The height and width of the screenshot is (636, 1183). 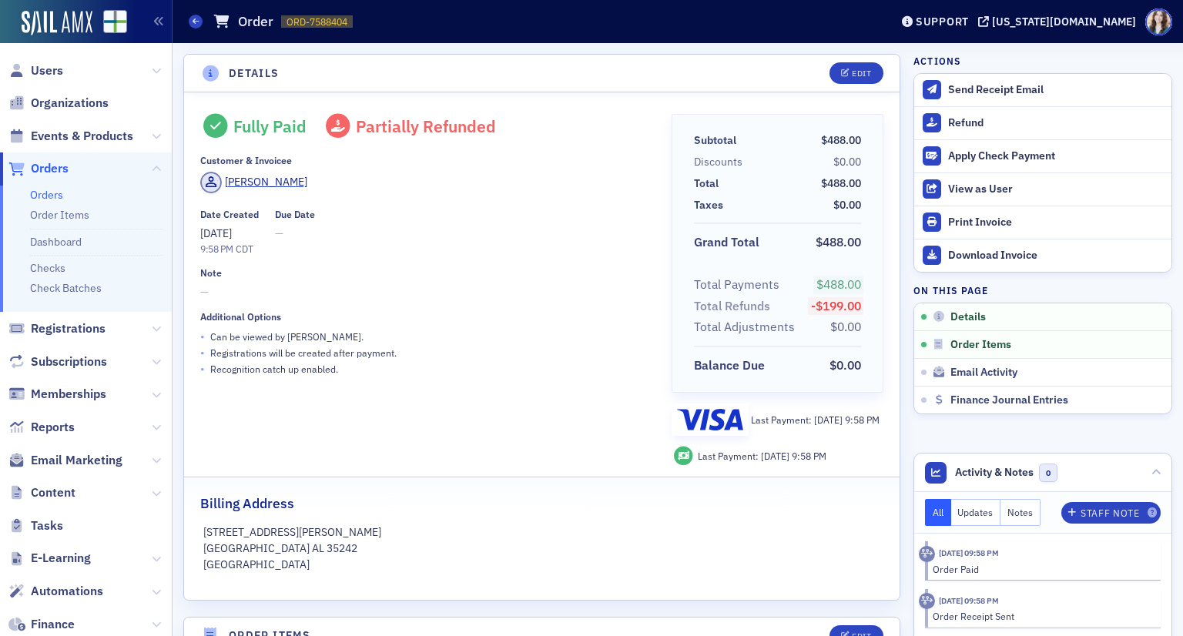 What do you see at coordinates (68, 329) in the screenshot?
I see `span: Registrations` at bounding box center [68, 329].